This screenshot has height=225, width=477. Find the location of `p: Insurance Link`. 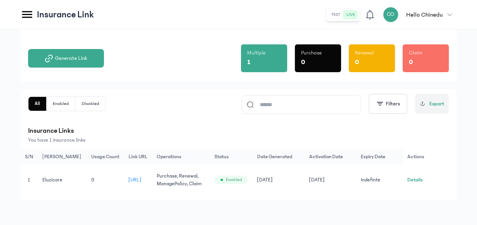

p: Insurance Link is located at coordinates (65, 15).